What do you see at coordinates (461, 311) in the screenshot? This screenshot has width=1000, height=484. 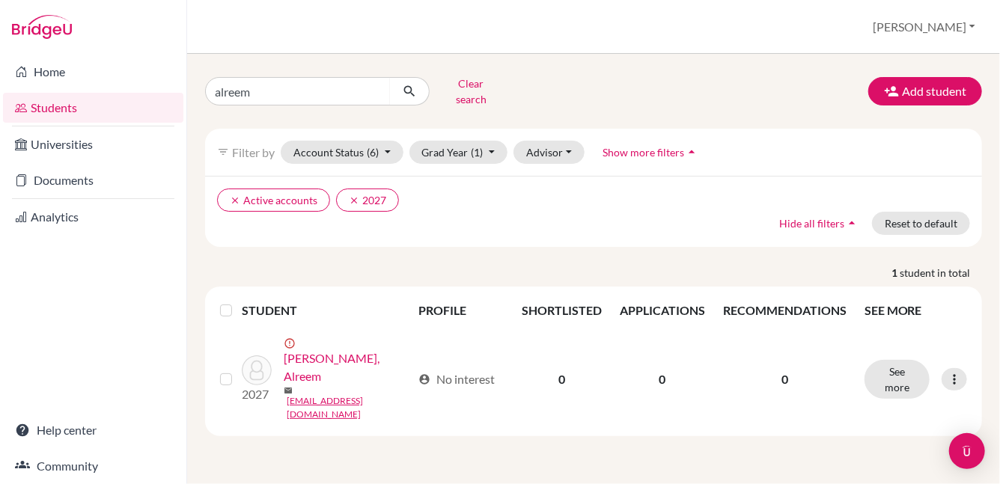 I see `th: PROFILE` at bounding box center [461, 311].